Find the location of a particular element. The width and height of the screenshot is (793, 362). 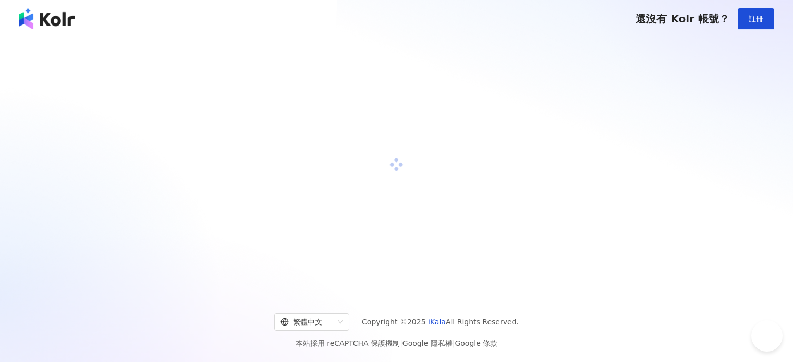

span: 還沒有 Kolr 帳號？ is located at coordinates (682, 19).